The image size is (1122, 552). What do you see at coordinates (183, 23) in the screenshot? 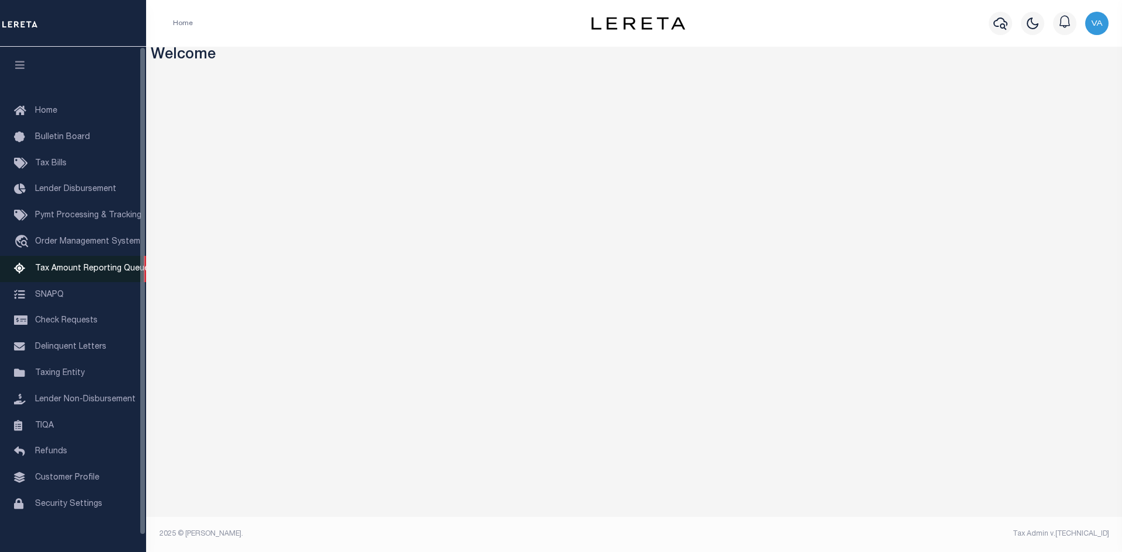
I see `li: Home` at bounding box center [183, 23].